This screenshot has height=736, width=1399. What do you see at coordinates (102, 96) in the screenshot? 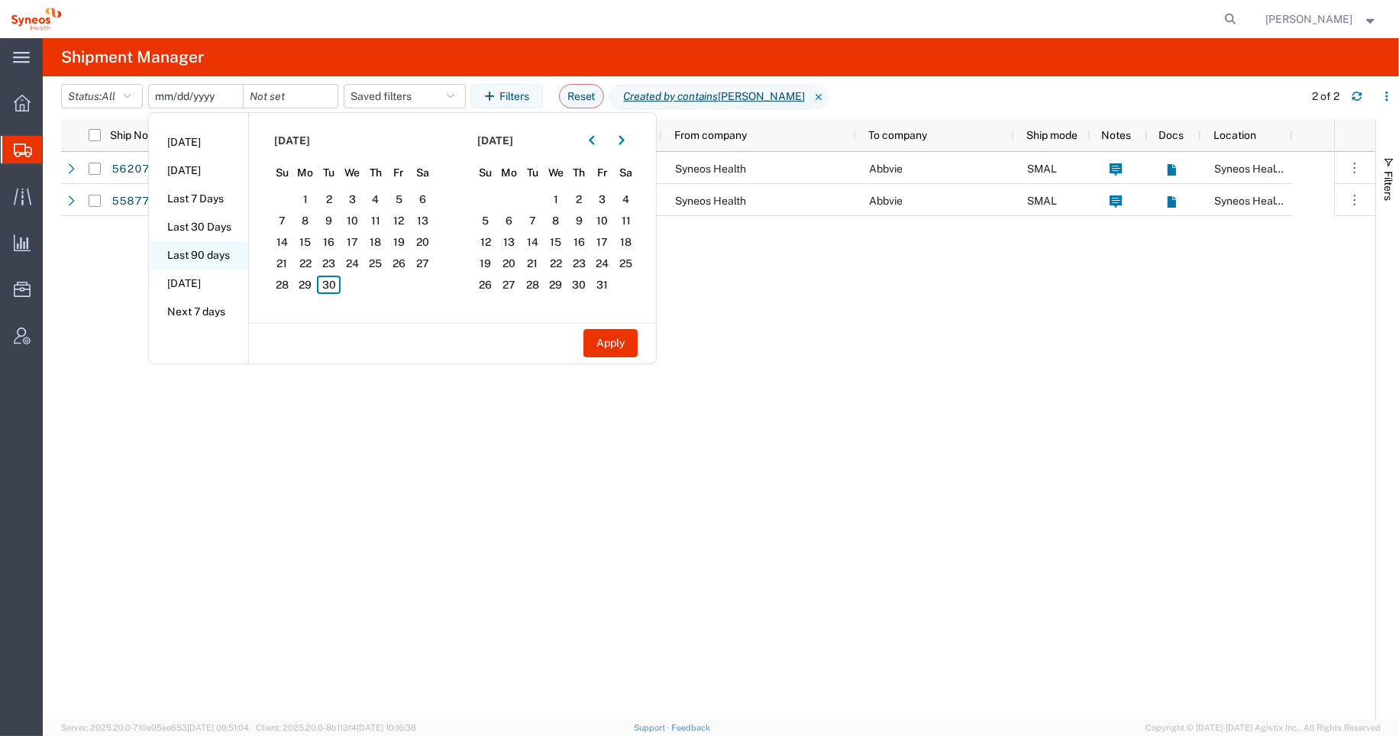
I see `button: Status:All` at bounding box center [102, 96].